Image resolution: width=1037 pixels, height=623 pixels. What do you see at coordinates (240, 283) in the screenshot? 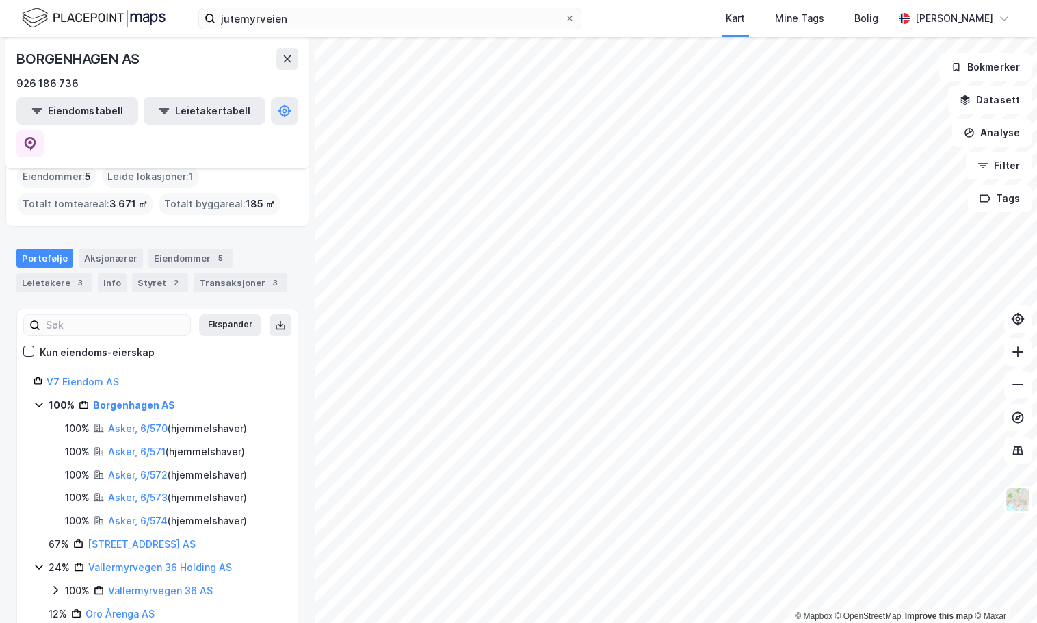
I see `div: Transaksjoner` at bounding box center [240, 283].